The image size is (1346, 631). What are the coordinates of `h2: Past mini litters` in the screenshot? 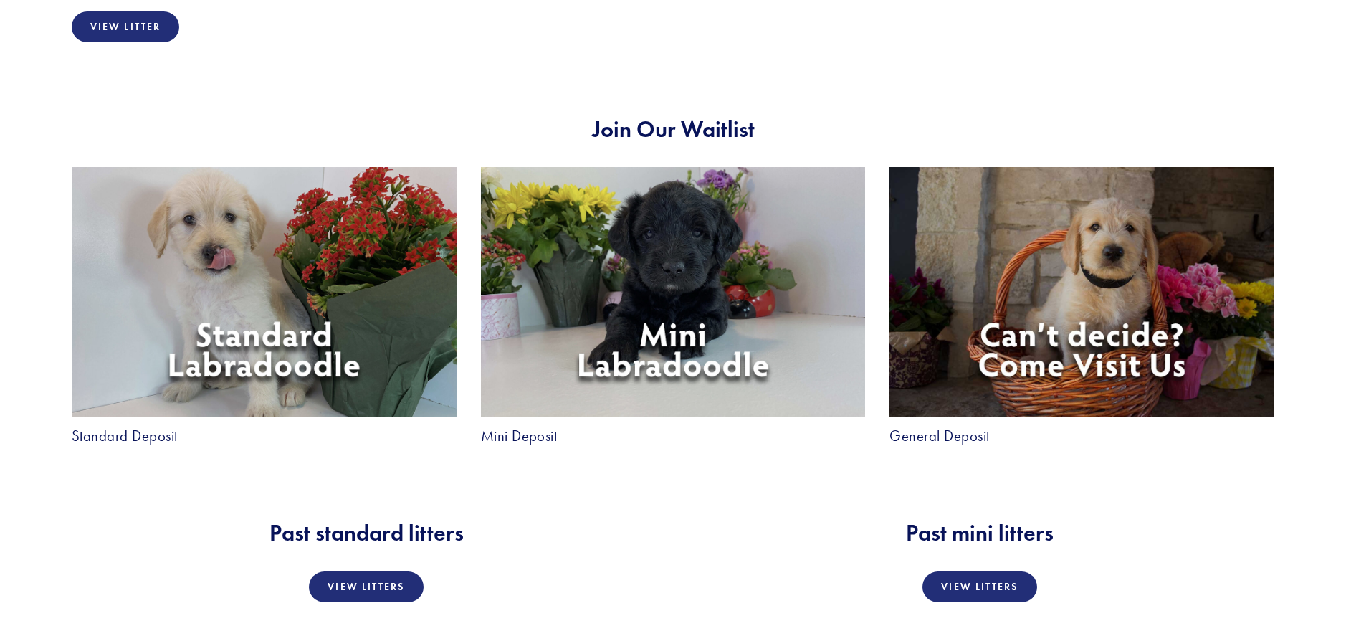 It's located at (980, 533).